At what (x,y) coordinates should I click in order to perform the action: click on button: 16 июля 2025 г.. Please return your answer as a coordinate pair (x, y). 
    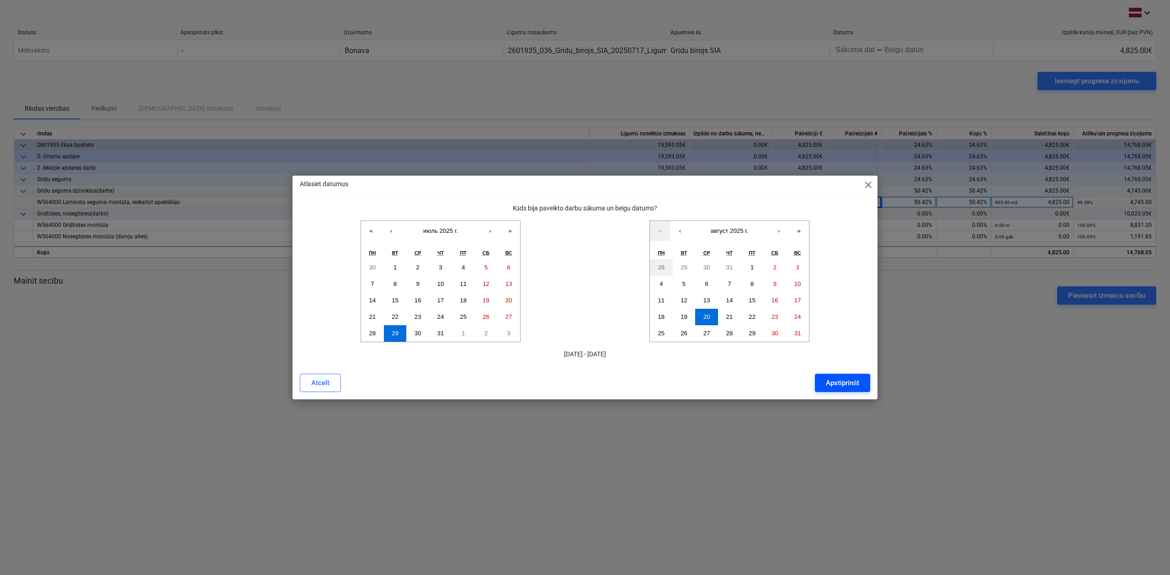
    Looking at the image, I should click on (418, 300).